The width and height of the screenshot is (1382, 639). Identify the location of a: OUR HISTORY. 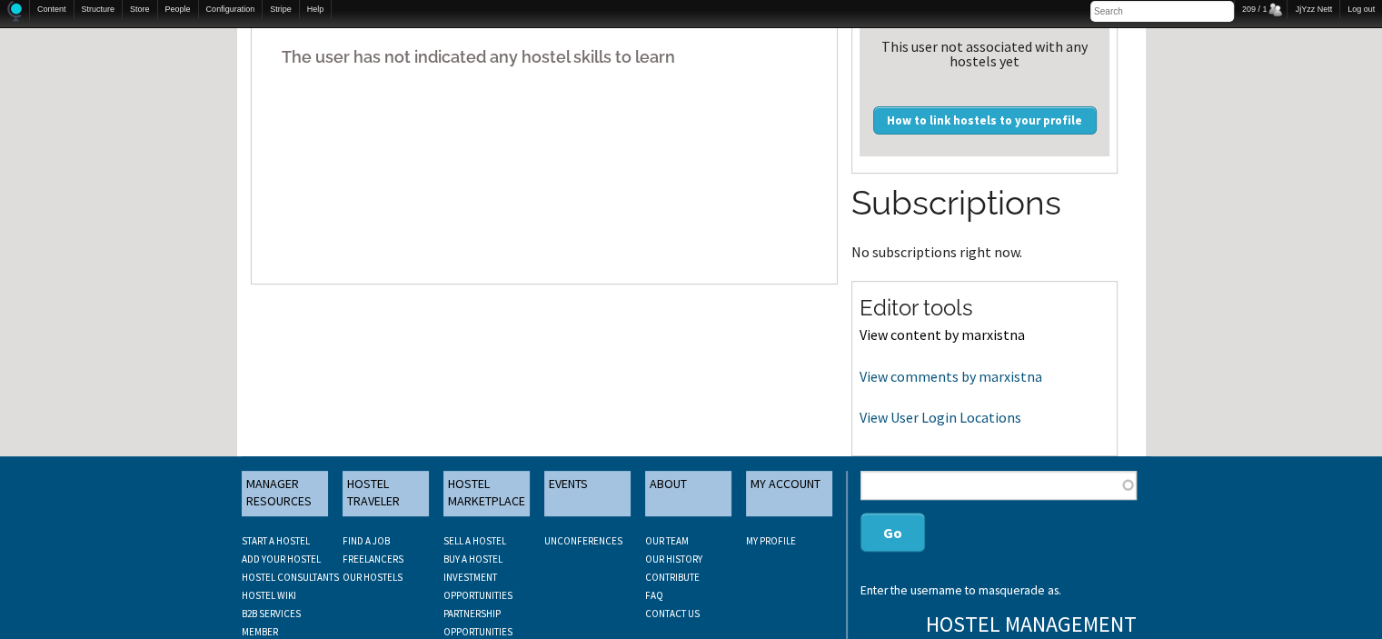
(673, 559).